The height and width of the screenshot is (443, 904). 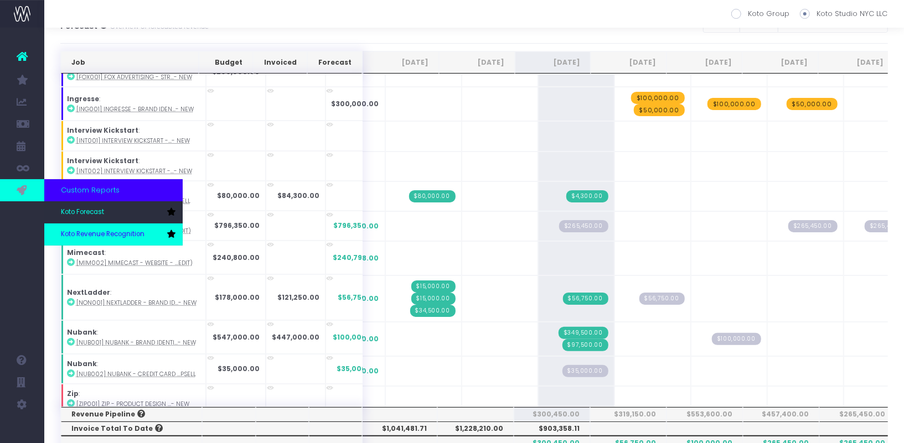 What do you see at coordinates (433, 299) in the screenshot?
I see `span: Streamtime Invoice: 299 – Non-Profit NewCo - Brand Identity - Phase 2 (first 50%)` at bounding box center [433, 299].